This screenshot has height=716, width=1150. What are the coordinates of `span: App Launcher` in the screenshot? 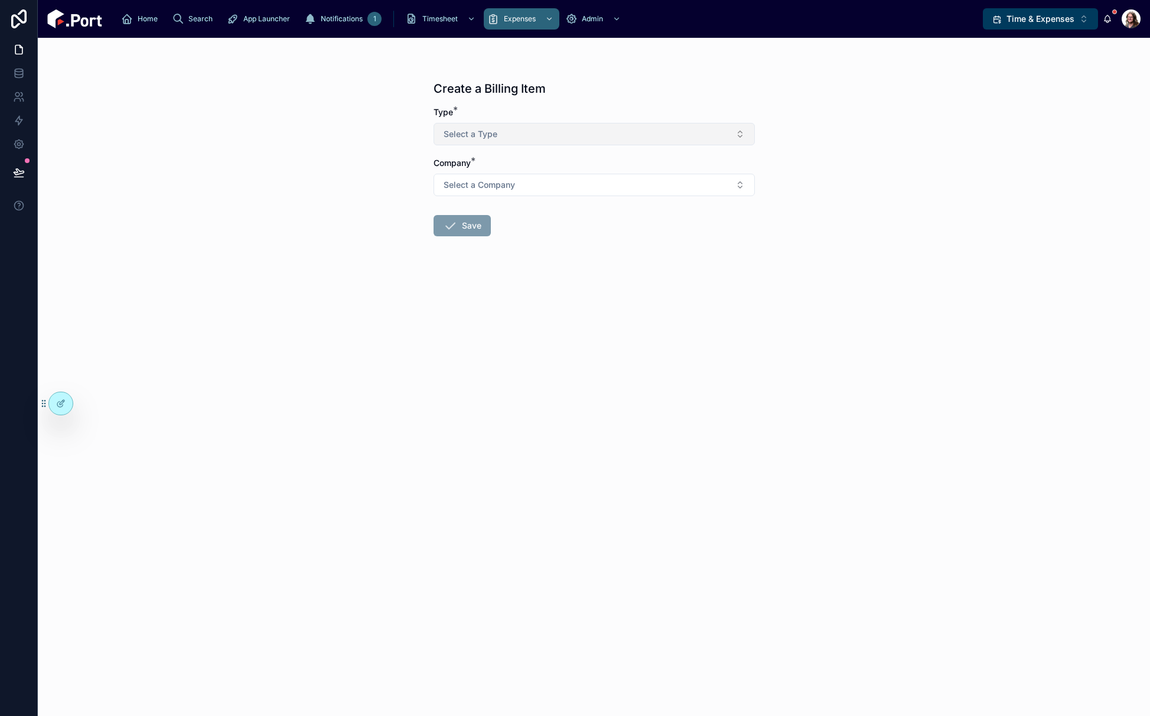 It's located at (266, 19).